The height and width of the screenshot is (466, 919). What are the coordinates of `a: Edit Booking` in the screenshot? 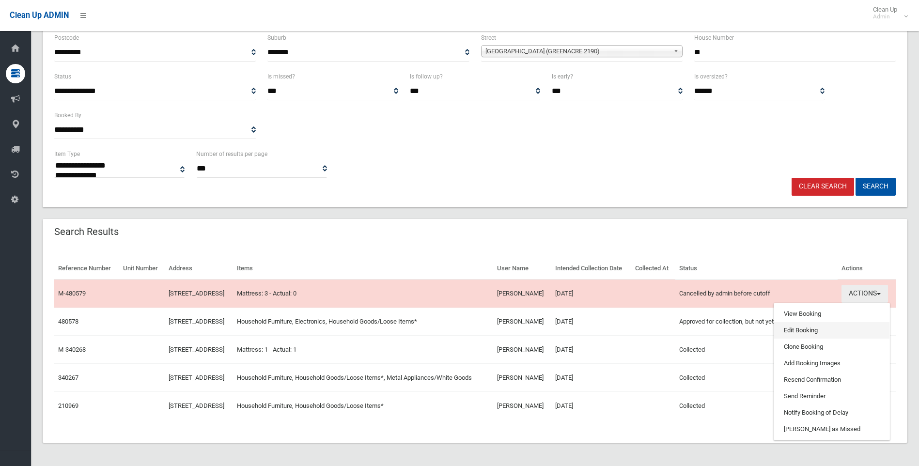 It's located at (832, 330).